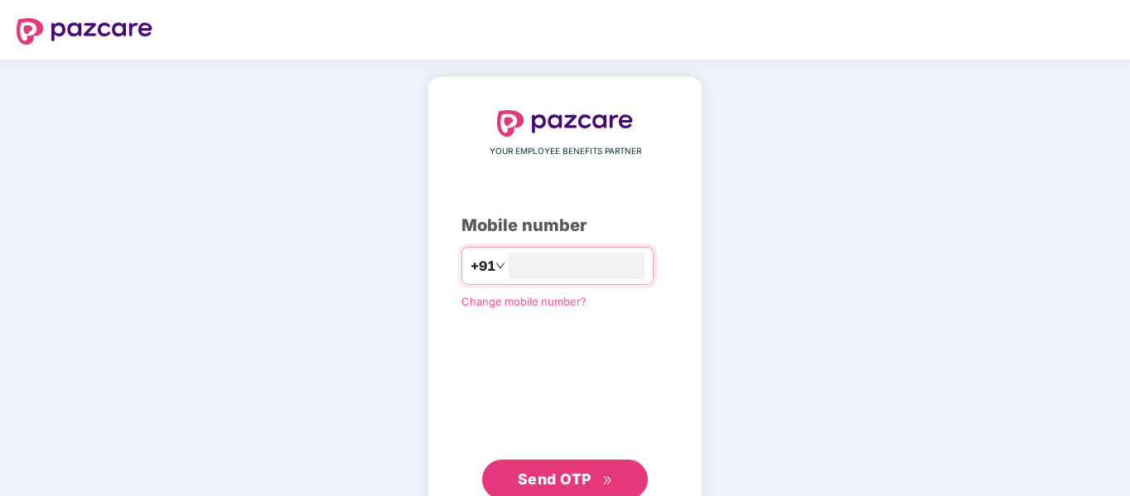 Image resolution: width=1130 pixels, height=496 pixels. What do you see at coordinates (607, 480) in the screenshot?
I see `span: double-right` at bounding box center [607, 480].